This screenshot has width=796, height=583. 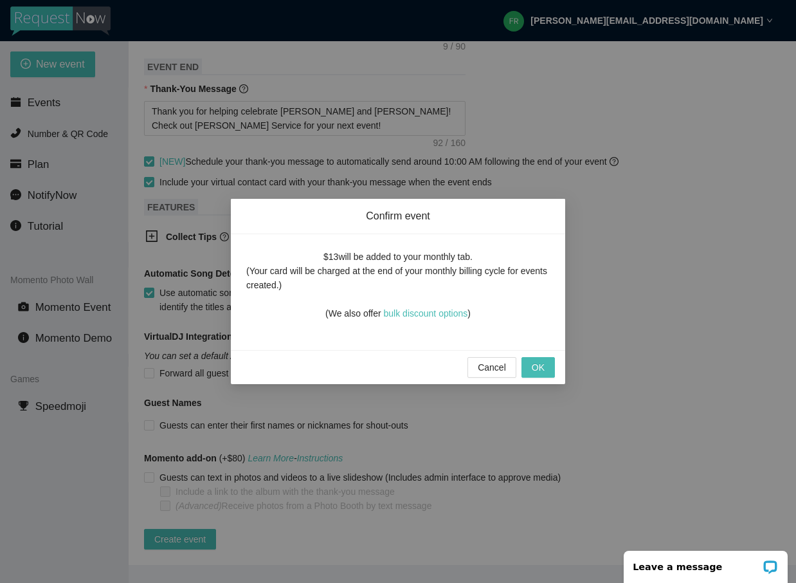 What do you see at coordinates (538, 367) in the screenshot?
I see `button: OK` at bounding box center [538, 367].